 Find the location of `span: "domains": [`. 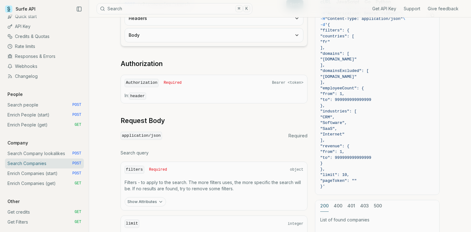

span: "domains": [ is located at coordinates (335, 54).